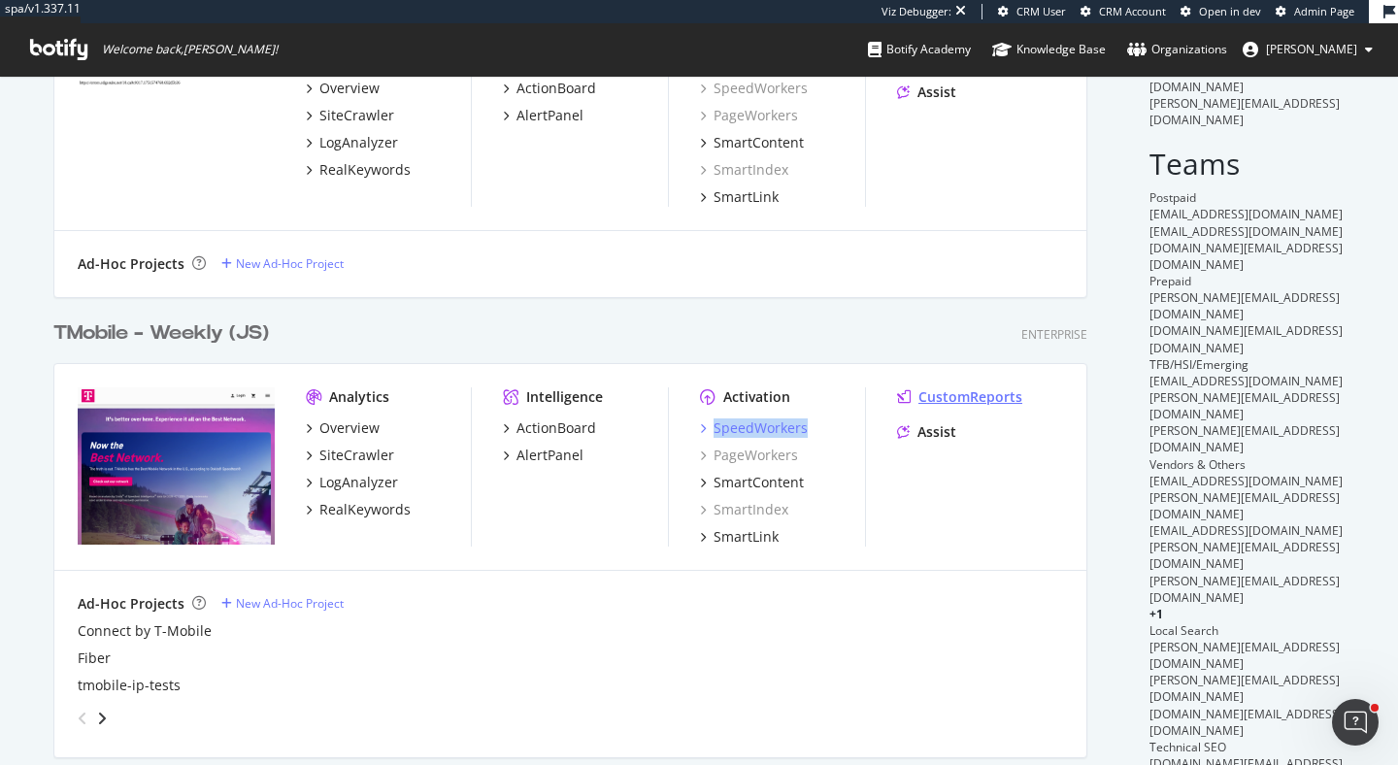 The width and height of the screenshot is (1398, 765). Describe the element at coordinates (564, 397) in the screenshot. I see `div: Intelligence` at that location.